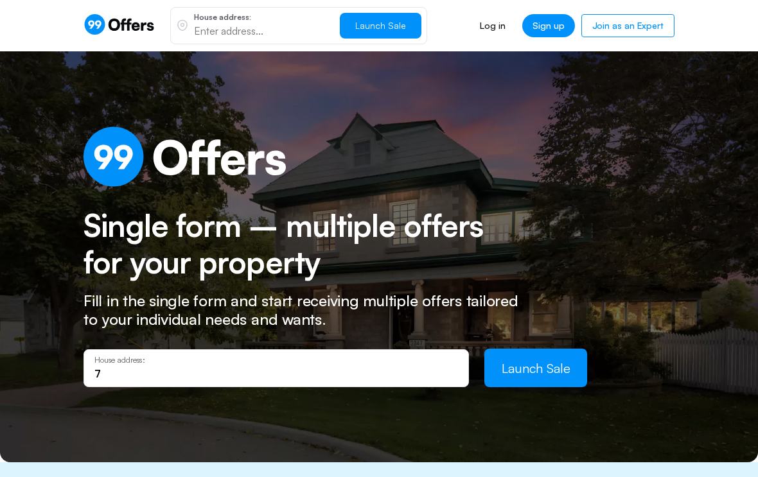 This screenshot has width=758, height=477. Describe the element at coordinates (308, 310) in the screenshot. I see `p: Fill in the single form and start receiving multiple offers tailored to your individual needs and...` at that location.